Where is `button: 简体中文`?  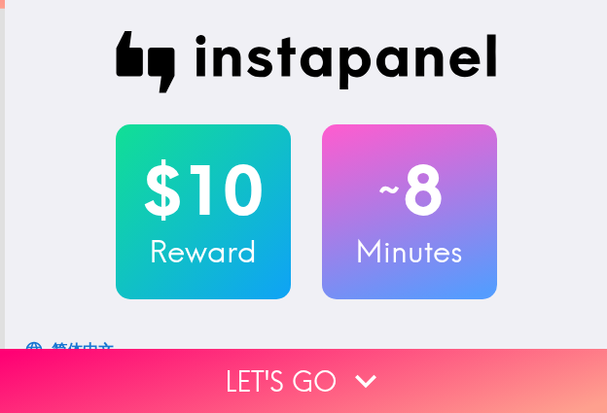
button: 简体中文 is located at coordinates (71, 350).